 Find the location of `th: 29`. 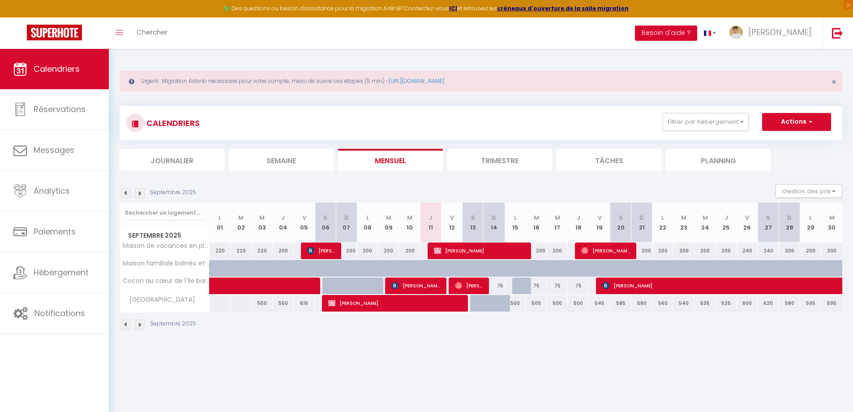

th: 29 is located at coordinates (811, 222).